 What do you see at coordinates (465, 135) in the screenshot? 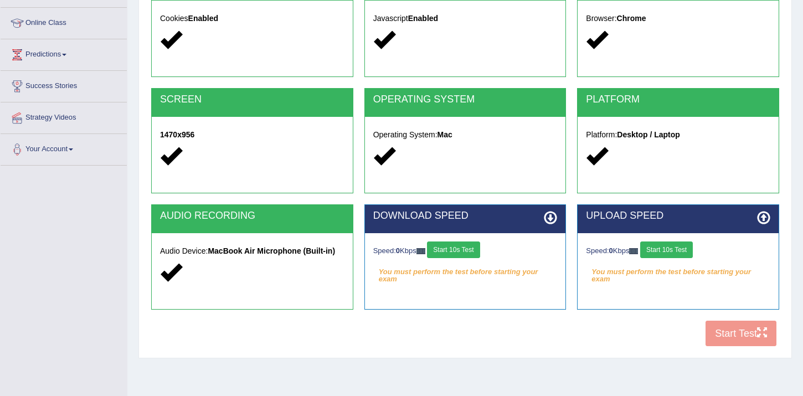
I see `h5: Operating System:` at bounding box center [465, 135].